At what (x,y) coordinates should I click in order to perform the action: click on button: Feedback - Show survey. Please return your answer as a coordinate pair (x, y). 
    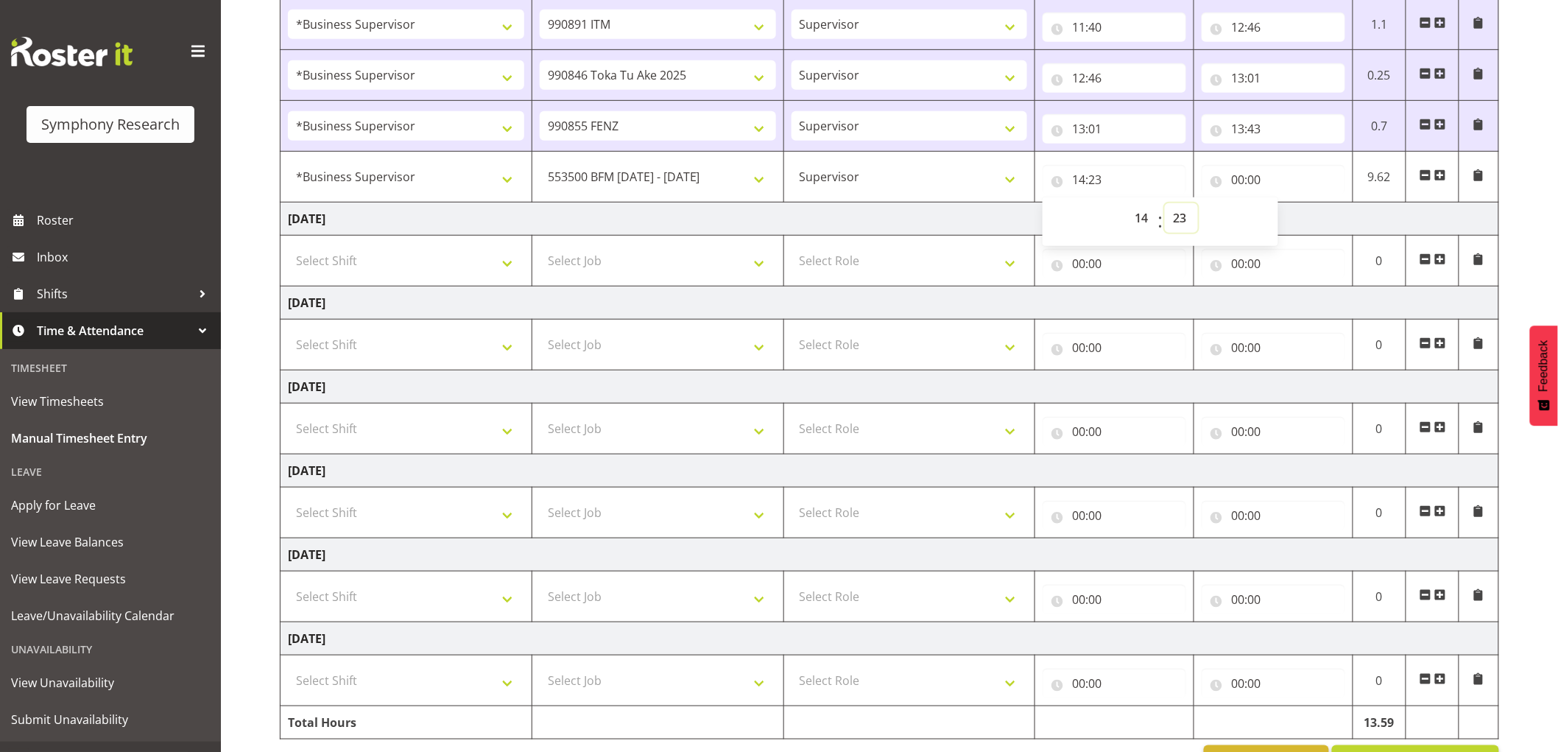
    Looking at the image, I should click on (1544, 376).